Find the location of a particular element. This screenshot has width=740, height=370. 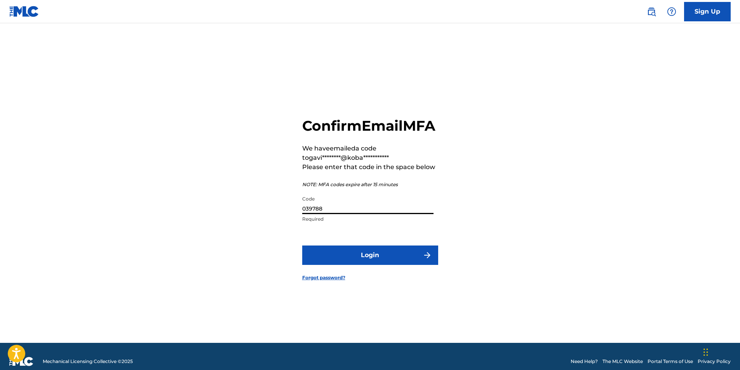

div: Drag is located at coordinates (706, 353).